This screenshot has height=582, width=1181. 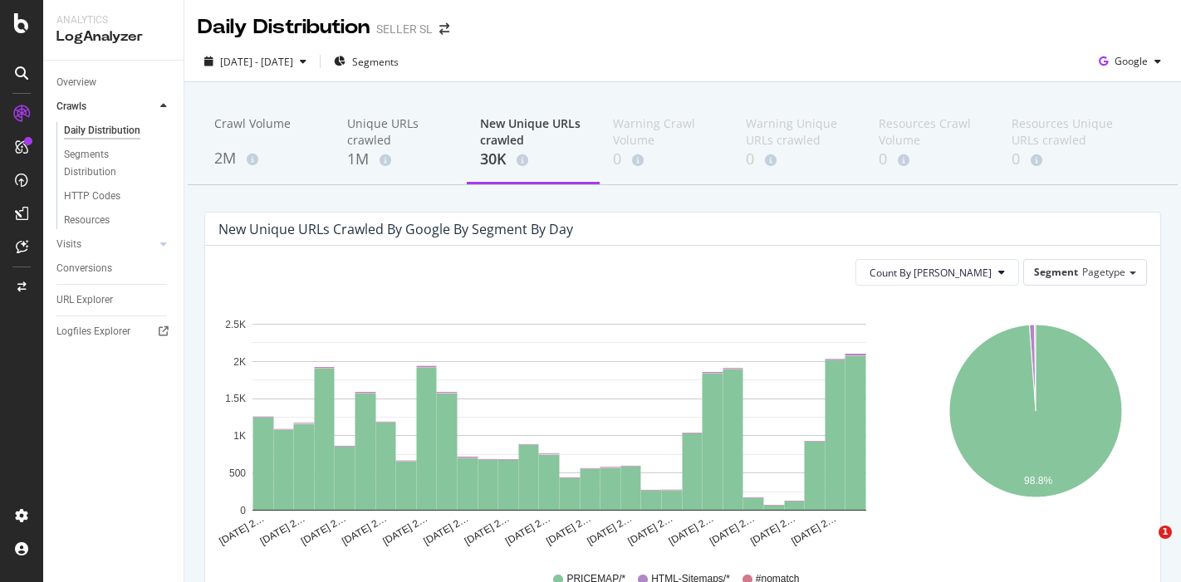 What do you see at coordinates (238, 474) in the screenshot?
I see `text: 500` at bounding box center [238, 474].